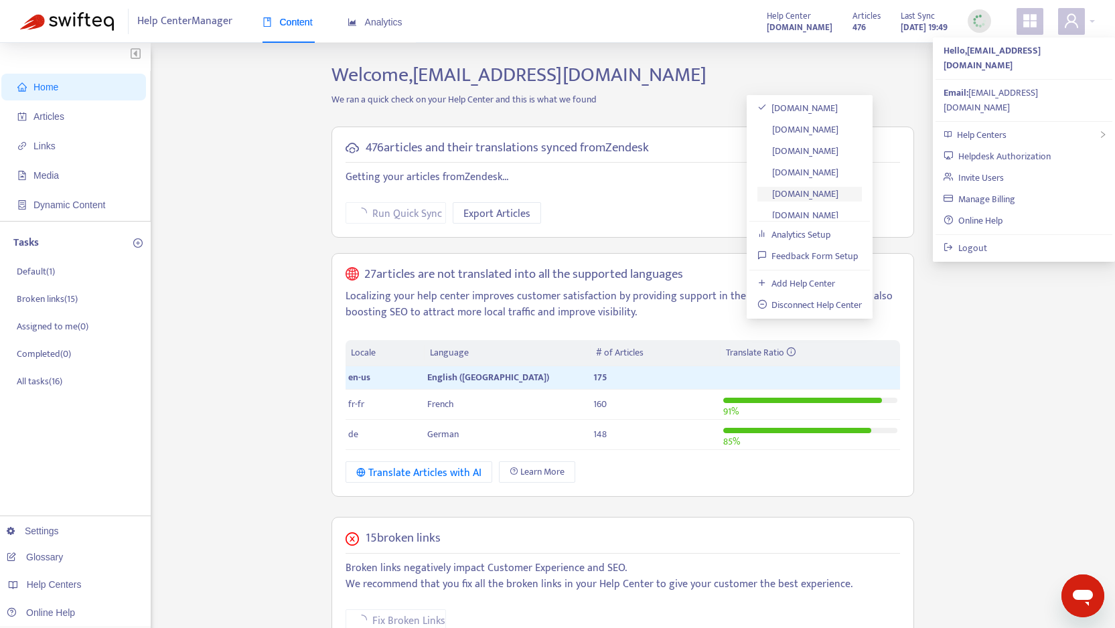 Image resolution: width=1115 pixels, height=628 pixels. What do you see at coordinates (36, 271) in the screenshot?
I see `p: Default ( 1 )` at bounding box center [36, 271].